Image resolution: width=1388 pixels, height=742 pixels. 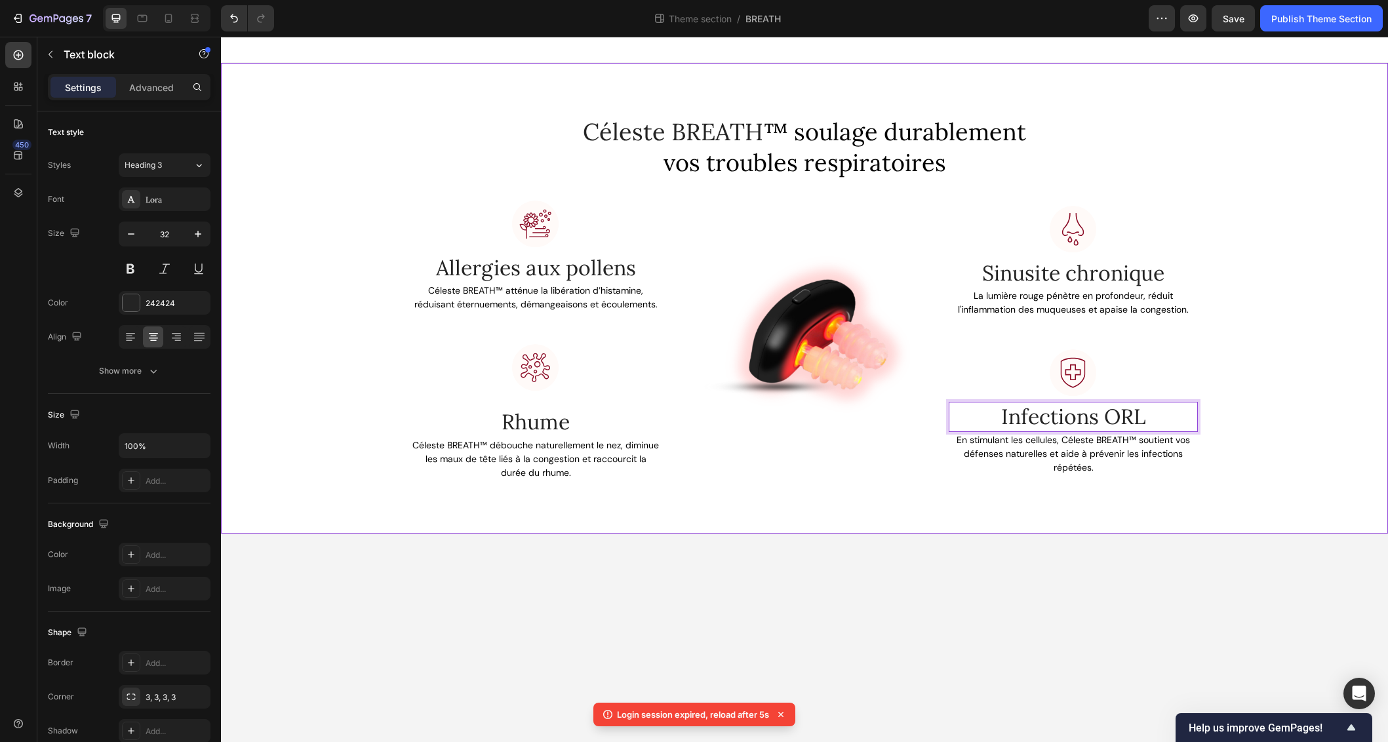 I want to click on span: Help us improve GemPages!, so click(x=1266, y=728).